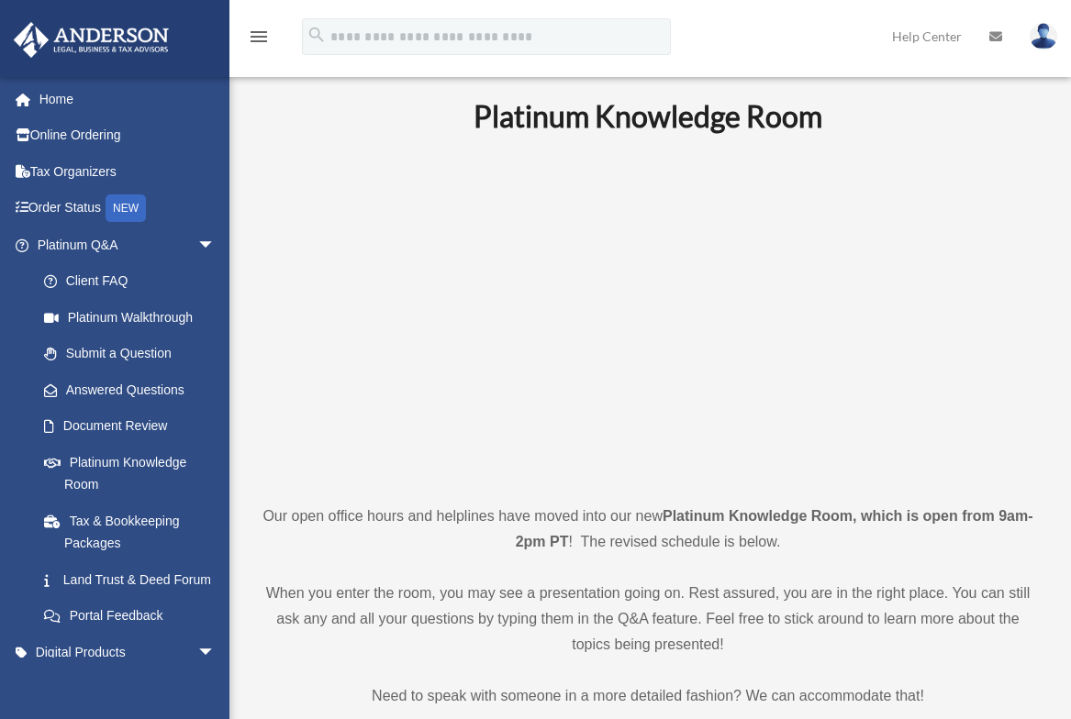 The height and width of the screenshot is (719, 1071). What do you see at coordinates (128, 208) in the screenshot?
I see `a: Order StatusNEW` at bounding box center [128, 208].